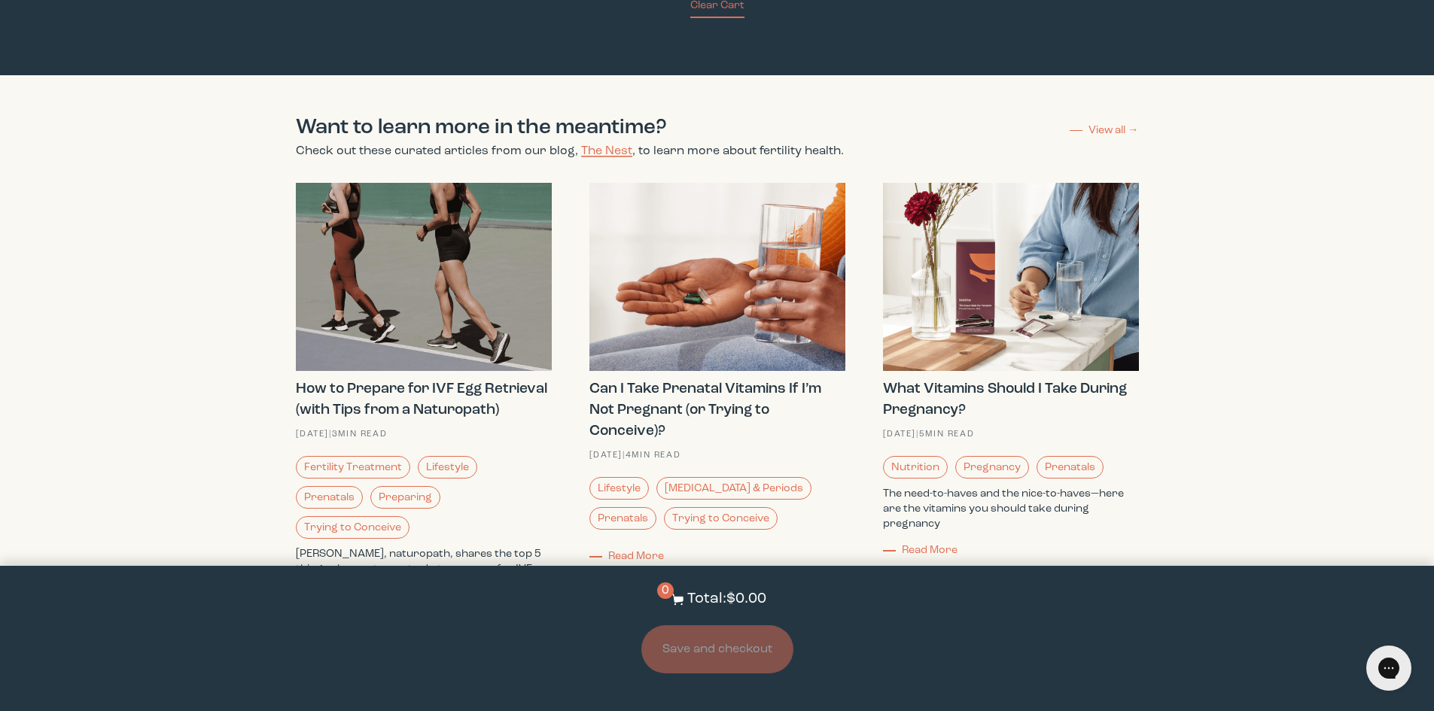  I want to click on button: Gorgias live chat, so click(30, 28).